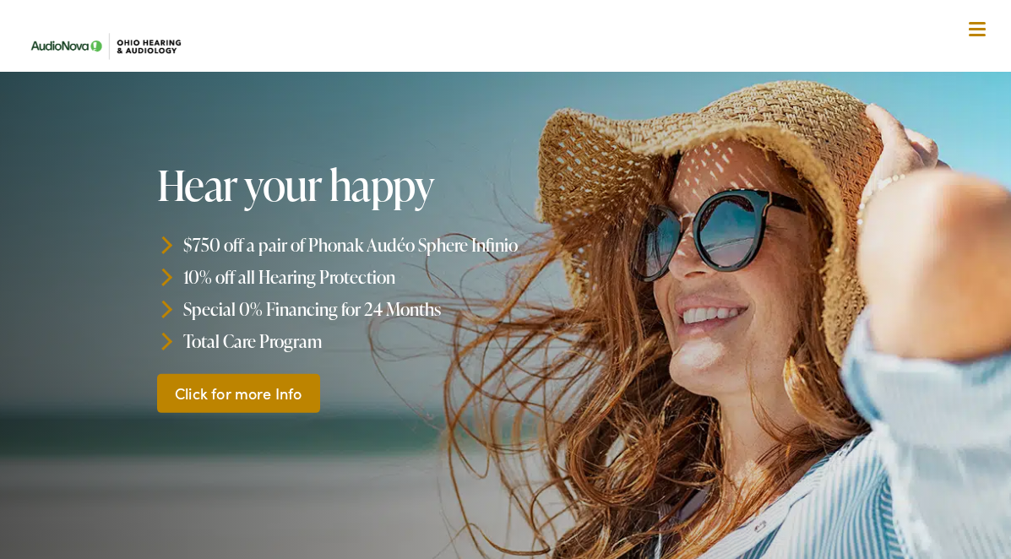  Describe the element at coordinates (239, 393) in the screenshot. I see `a: Click for more Info` at that location.